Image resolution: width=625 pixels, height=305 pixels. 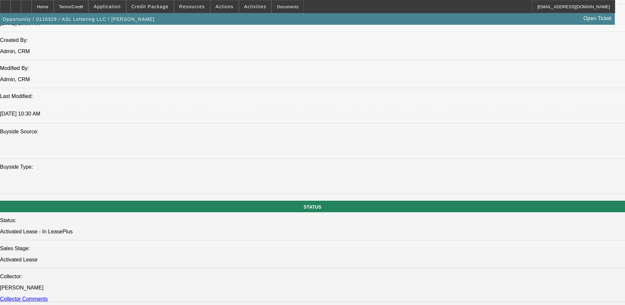 I want to click on span: Application, so click(x=107, y=7).